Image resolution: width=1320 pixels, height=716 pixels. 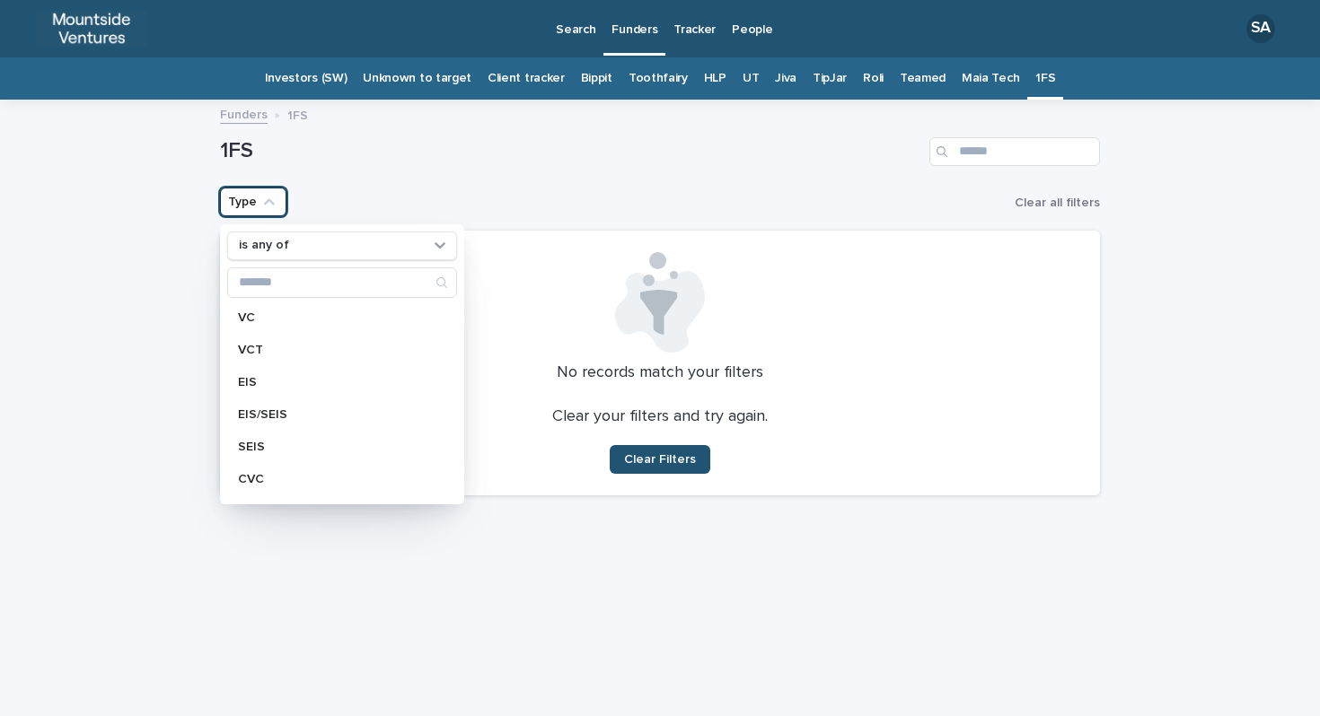 What do you see at coordinates (922, 78) in the screenshot?
I see `a: Teamed` at bounding box center [922, 78].